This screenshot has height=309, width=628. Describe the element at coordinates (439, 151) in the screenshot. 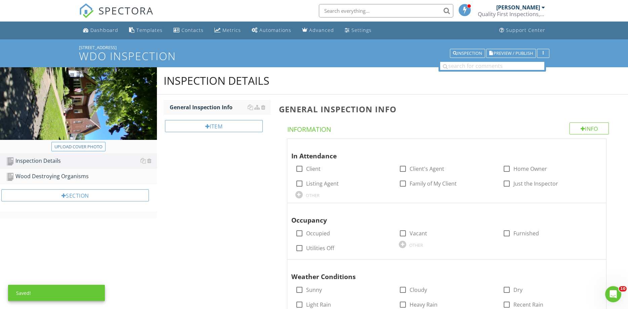

I see `div: In Attendance` at that location.